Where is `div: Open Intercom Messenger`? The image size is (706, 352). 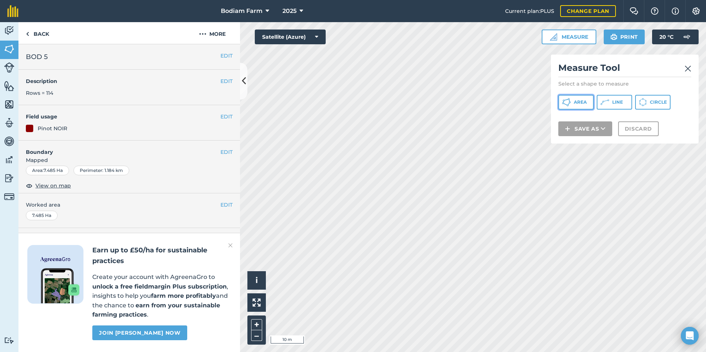 div: Open Intercom Messenger is located at coordinates (690, 336).